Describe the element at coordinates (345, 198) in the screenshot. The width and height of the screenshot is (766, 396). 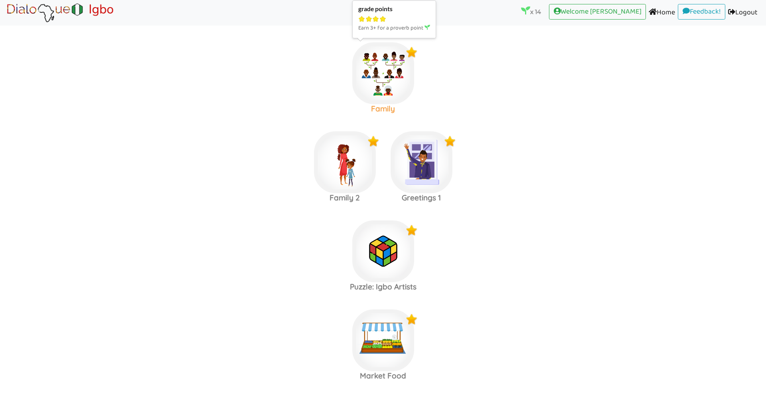
I see `h3: Family 2` at that location.